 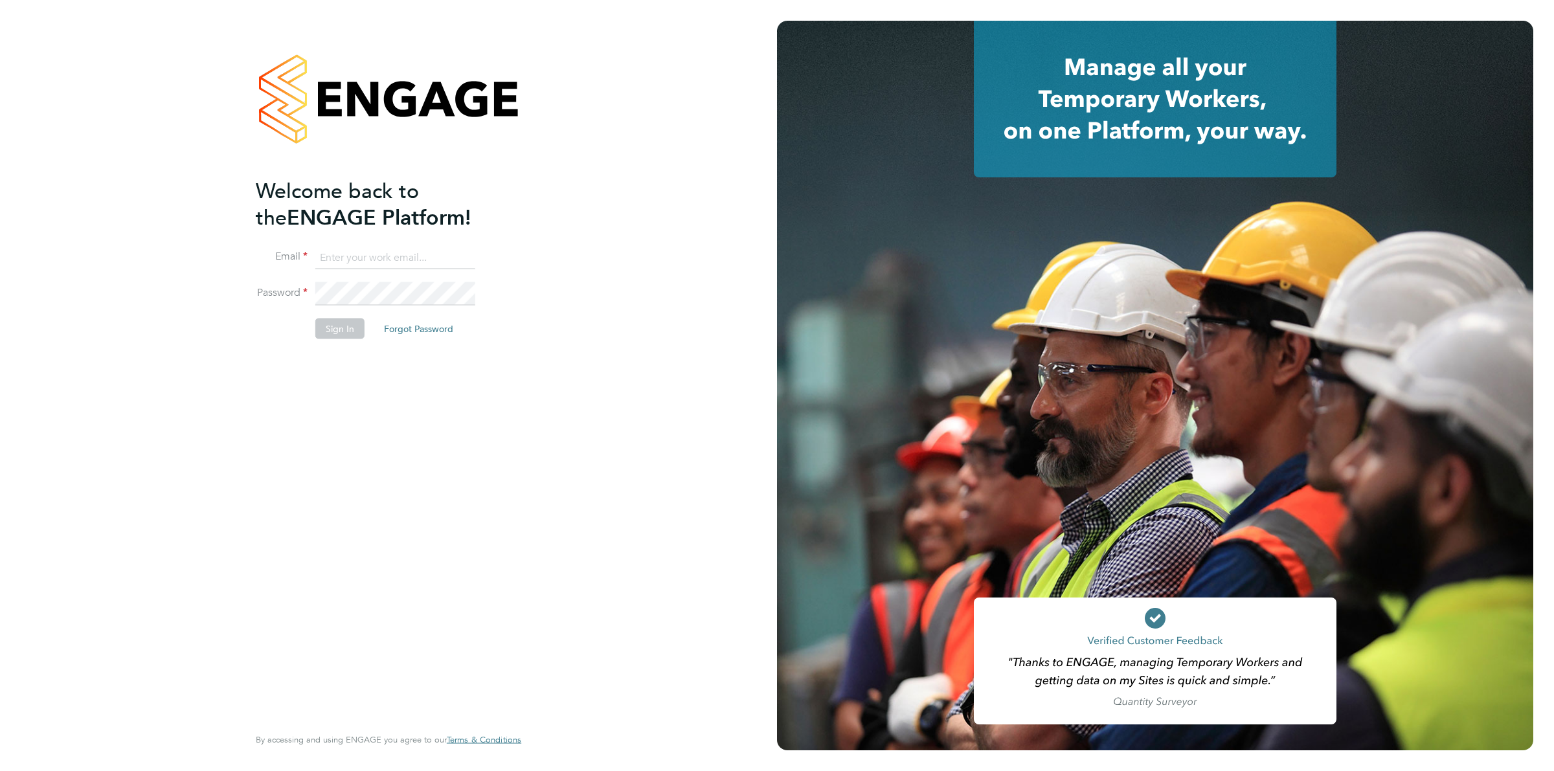 What do you see at coordinates (382, 204) in the screenshot?
I see `h2: ENGAGE Platform!` at bounding box center [382, 204].